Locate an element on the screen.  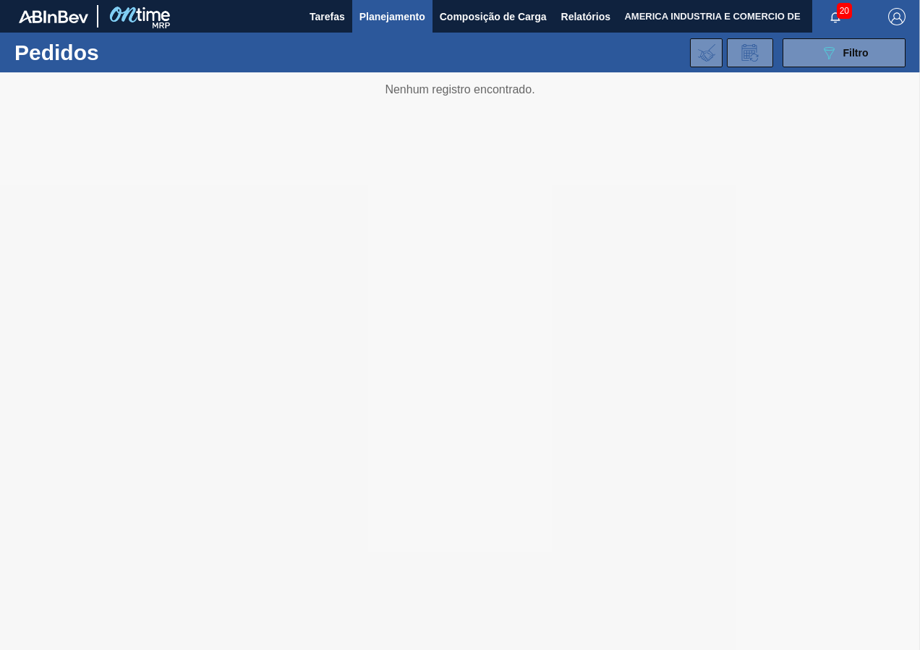
button: Filtro is located at coordinates (844, 53).